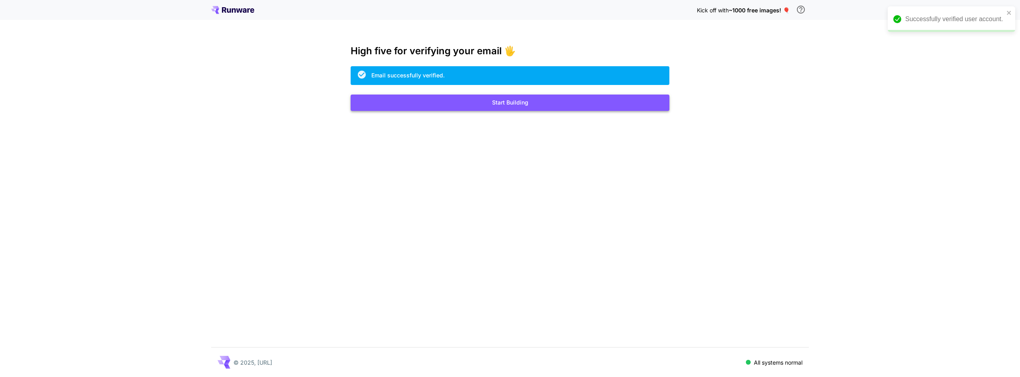 The image size is (1020, 377). Describe the element at coordinates (759, 10) in the screenshot. I see `span: ~1000 free images! 🎈` at that location.